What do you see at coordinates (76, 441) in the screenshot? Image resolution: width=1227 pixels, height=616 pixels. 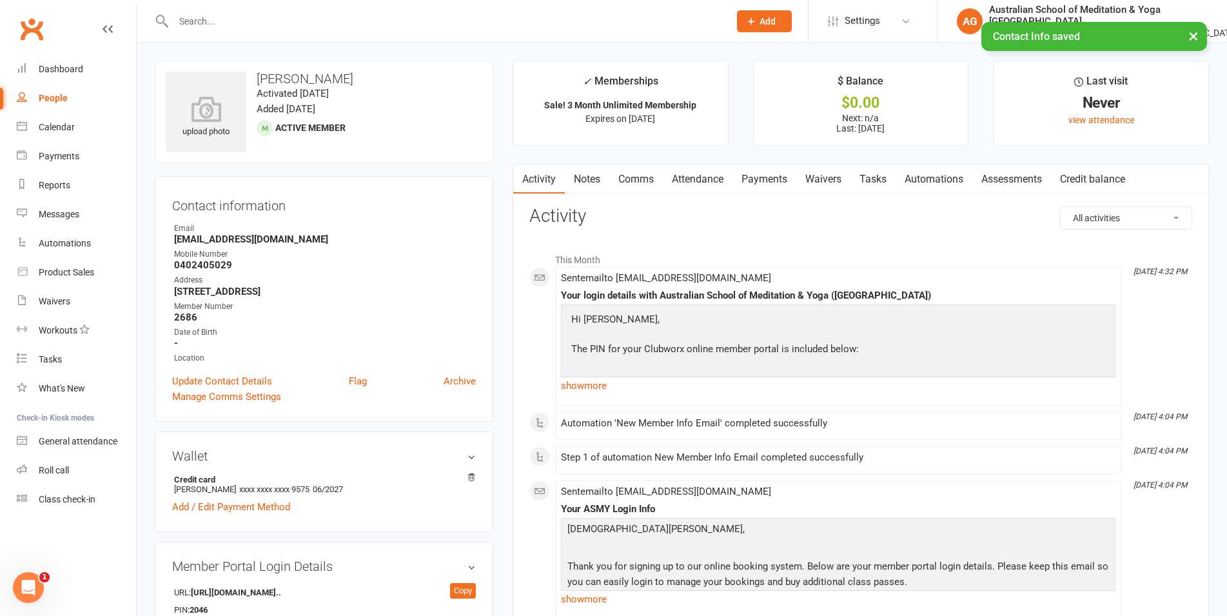 I see `a: General attendance kiosk mode` at bounding box center [76, 441].